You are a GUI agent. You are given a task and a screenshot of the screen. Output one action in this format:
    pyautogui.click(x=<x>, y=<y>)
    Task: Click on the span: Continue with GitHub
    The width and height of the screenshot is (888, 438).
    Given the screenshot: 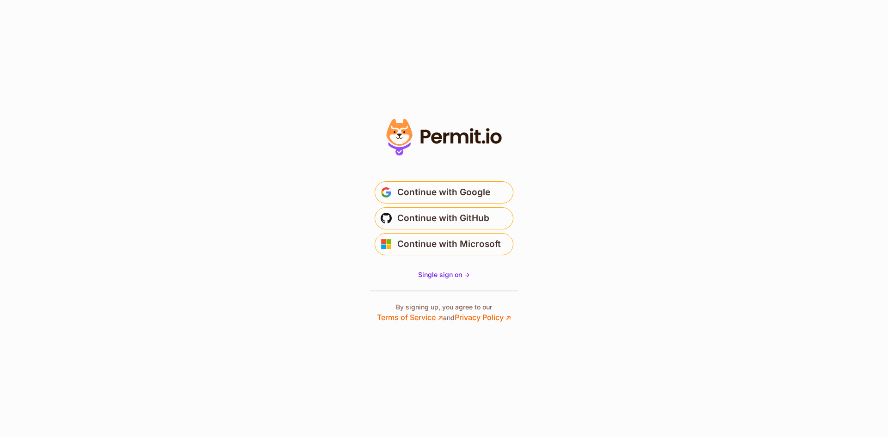 What is the action you would take?
    pyautogui.click(x=443, y=218)
    